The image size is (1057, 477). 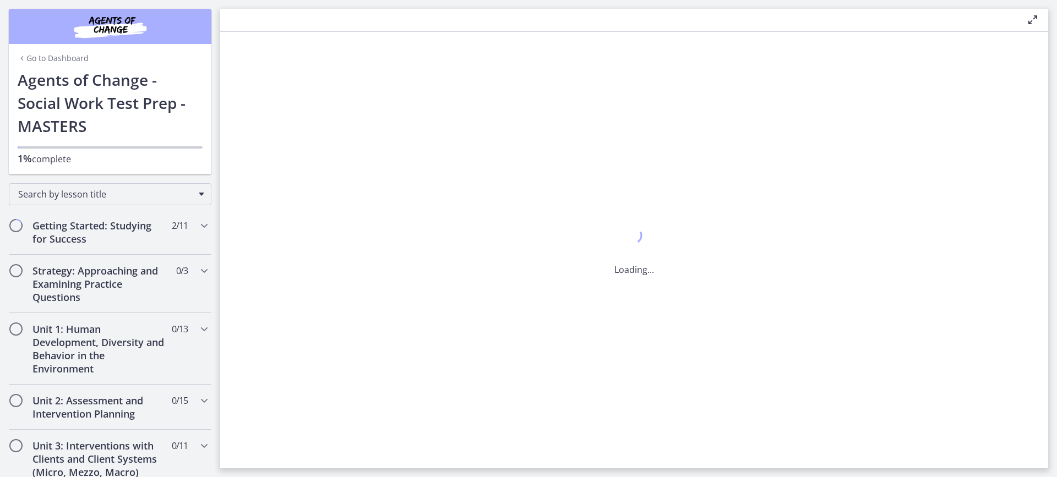 I want to click on div: Search by lesson title, so click(x=110, y=194).